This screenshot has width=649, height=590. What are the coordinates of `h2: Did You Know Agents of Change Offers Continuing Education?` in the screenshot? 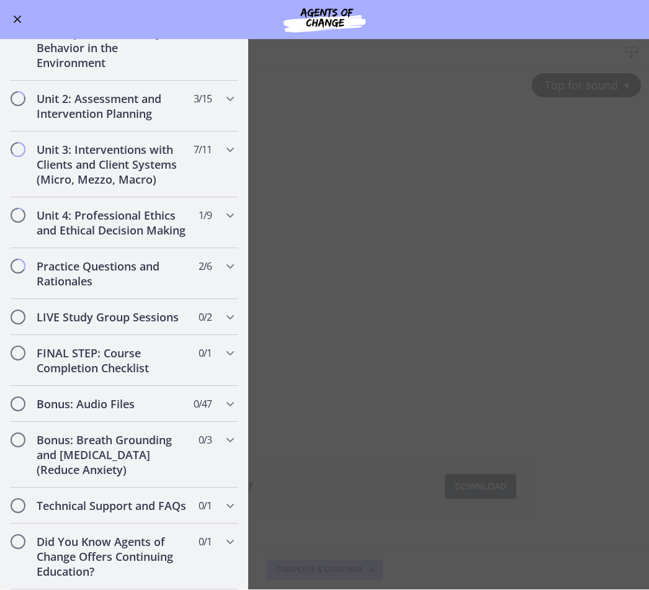 It's located at (112, 557).